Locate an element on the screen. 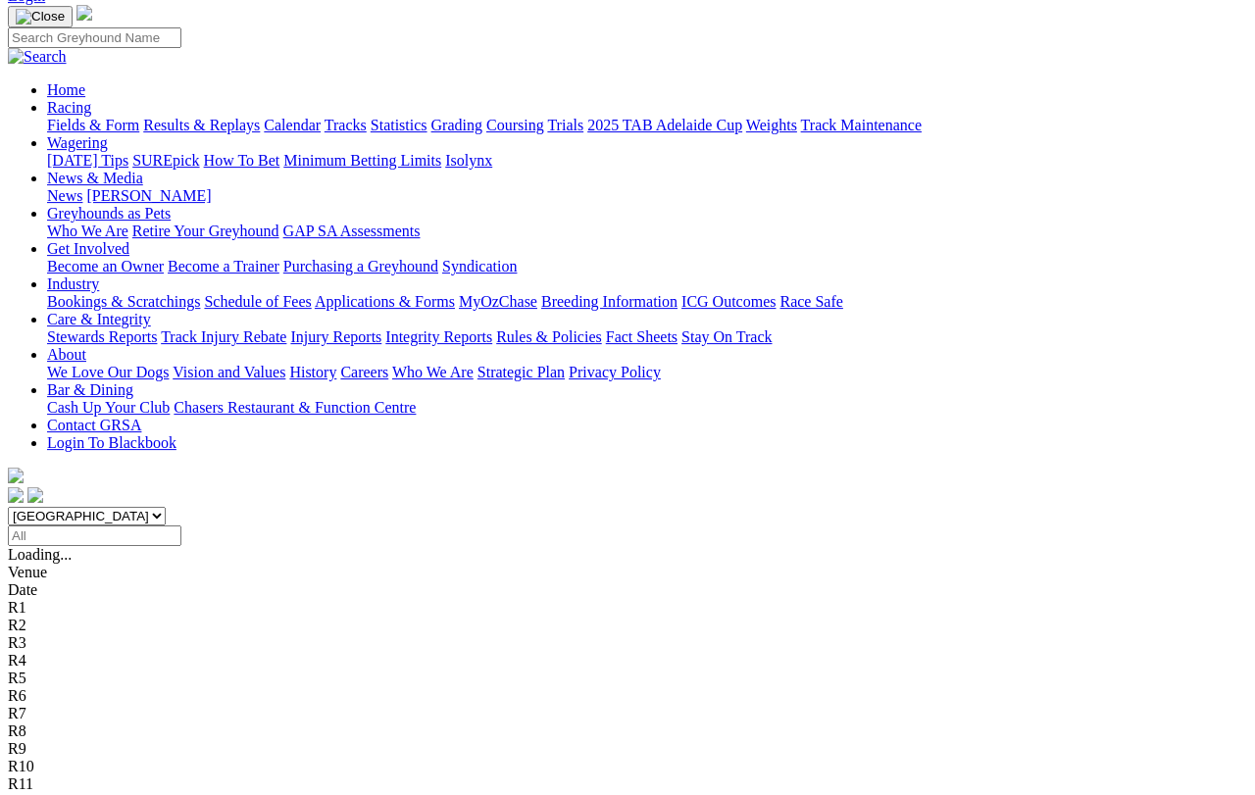  a: Racing is located at coordinates (69, 107).